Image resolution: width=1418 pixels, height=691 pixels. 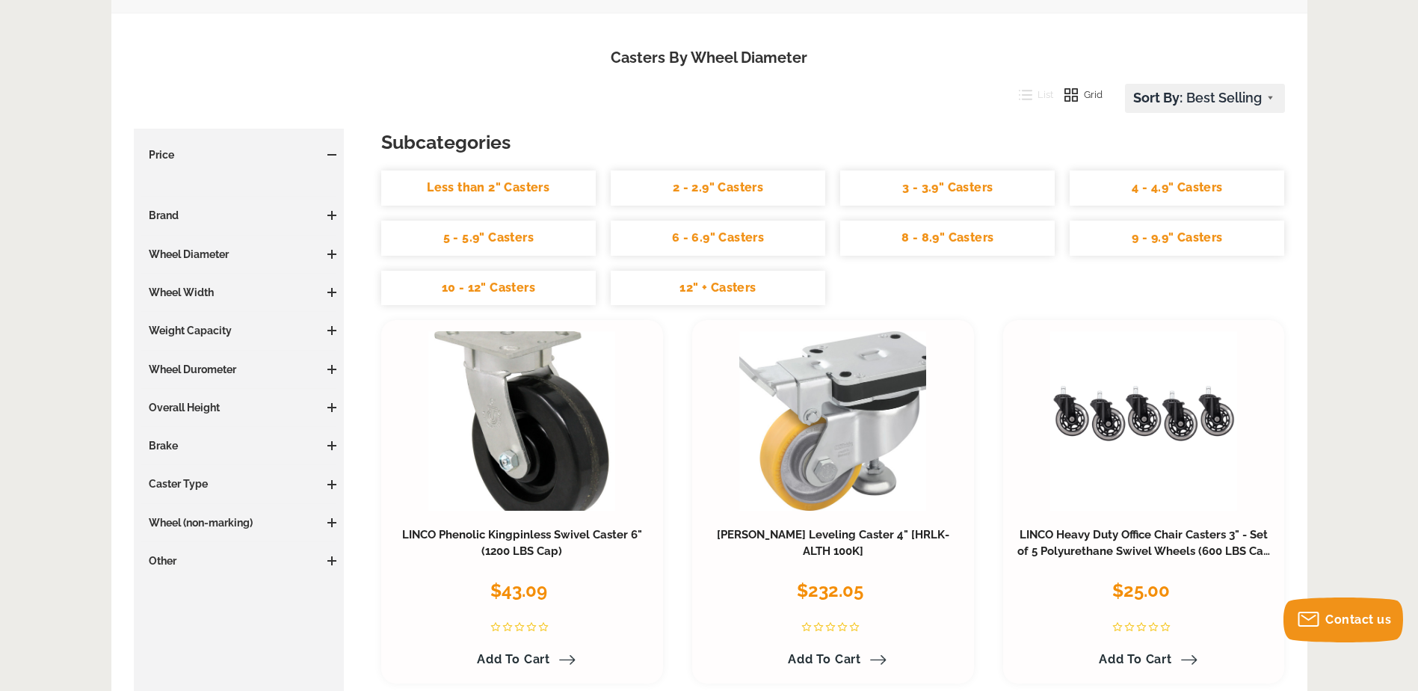 What do you see at coordinates (488, 188) in the screenshot?
I see `a: Less than 2" Casters` at bounding box center [488, 188].